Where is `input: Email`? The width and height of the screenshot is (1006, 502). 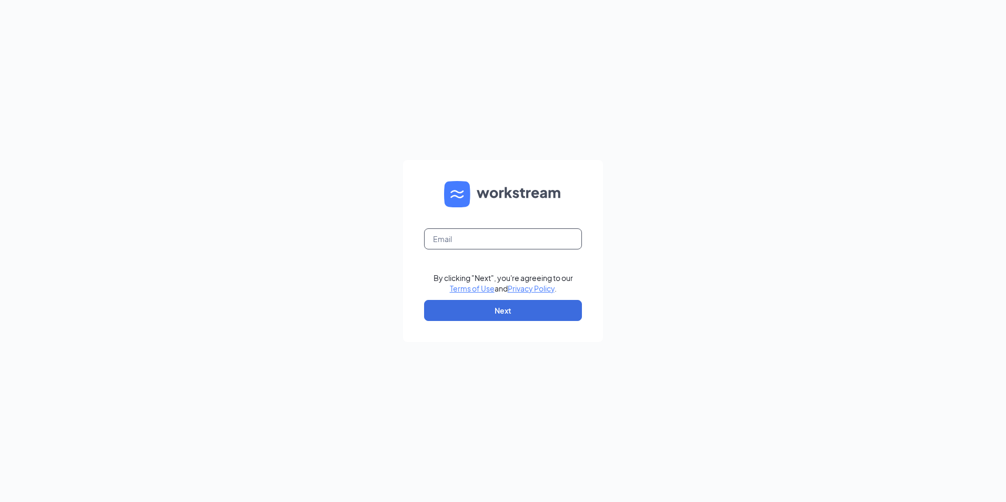 input: Email is located at coordinates (503, 239).